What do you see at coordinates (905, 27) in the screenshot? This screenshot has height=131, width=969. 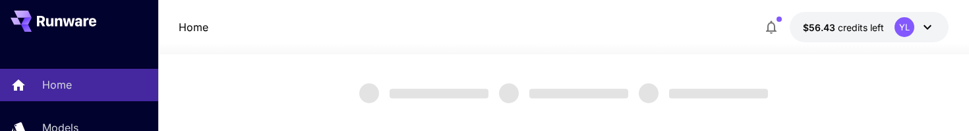 I see `div: YL` at bounding box center [905, 27].